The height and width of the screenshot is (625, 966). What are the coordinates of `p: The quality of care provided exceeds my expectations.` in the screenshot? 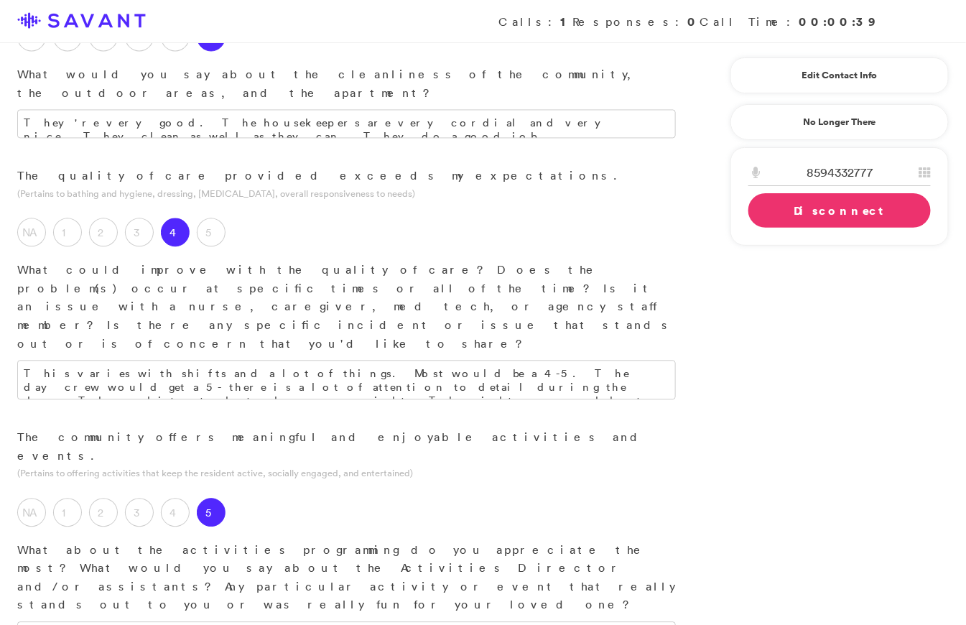 It's located at (346, 176).